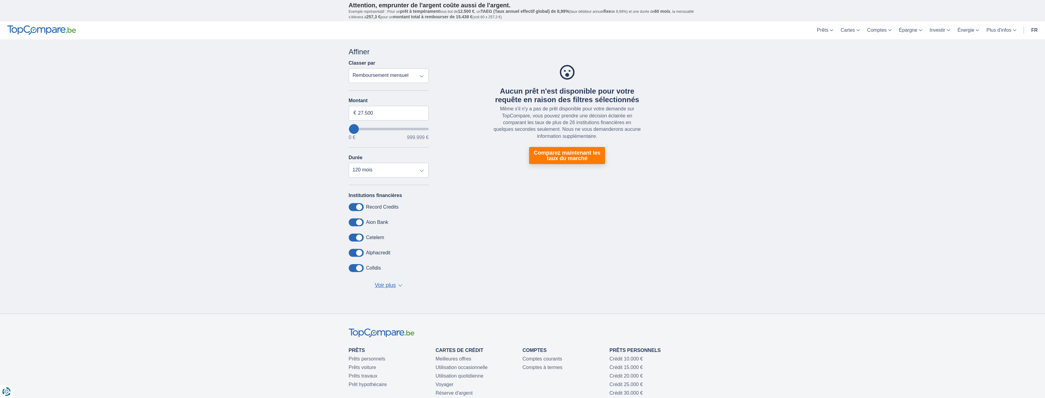  What do you see at coordinates (523, 14) in the screenshot?
I see `p: Exemple représentatif : Pour un tous but de , un (taux débiteur annuel de 8,99%) et une durée de ...` at bounding box center [523, 14].